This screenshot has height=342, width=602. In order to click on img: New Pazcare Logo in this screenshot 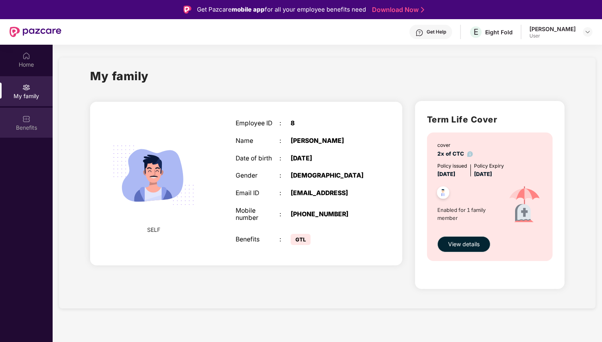, I will do `click(35, 32)`.